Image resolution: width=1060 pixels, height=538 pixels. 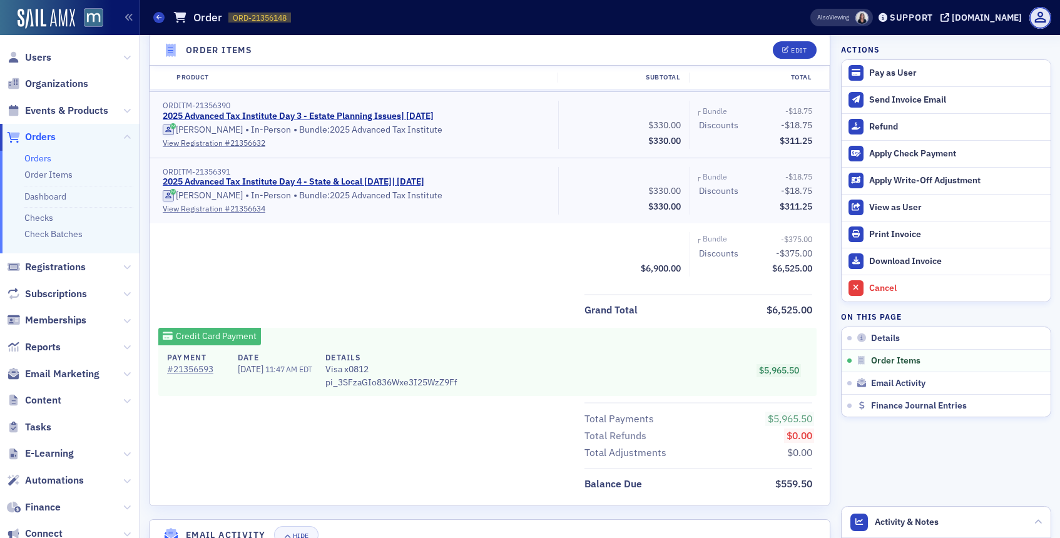 What do you see at coordinates (946, 234) in the screenshot?
I see `a: Print Invoice` at bounding box center [946, 234].